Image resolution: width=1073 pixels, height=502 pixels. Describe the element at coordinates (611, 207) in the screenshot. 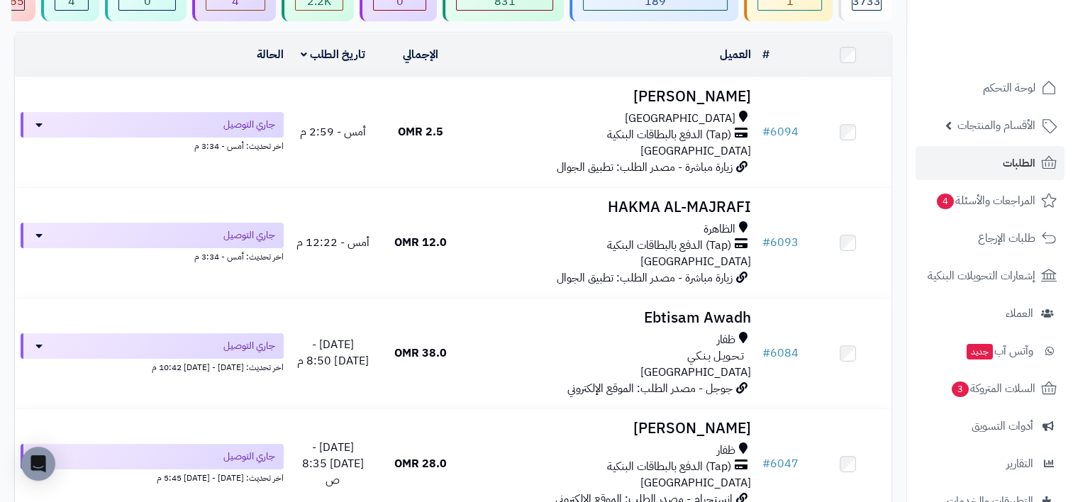

I see `h3: ‪HAKMA AL-MAJRAFI‬‏` at that location.